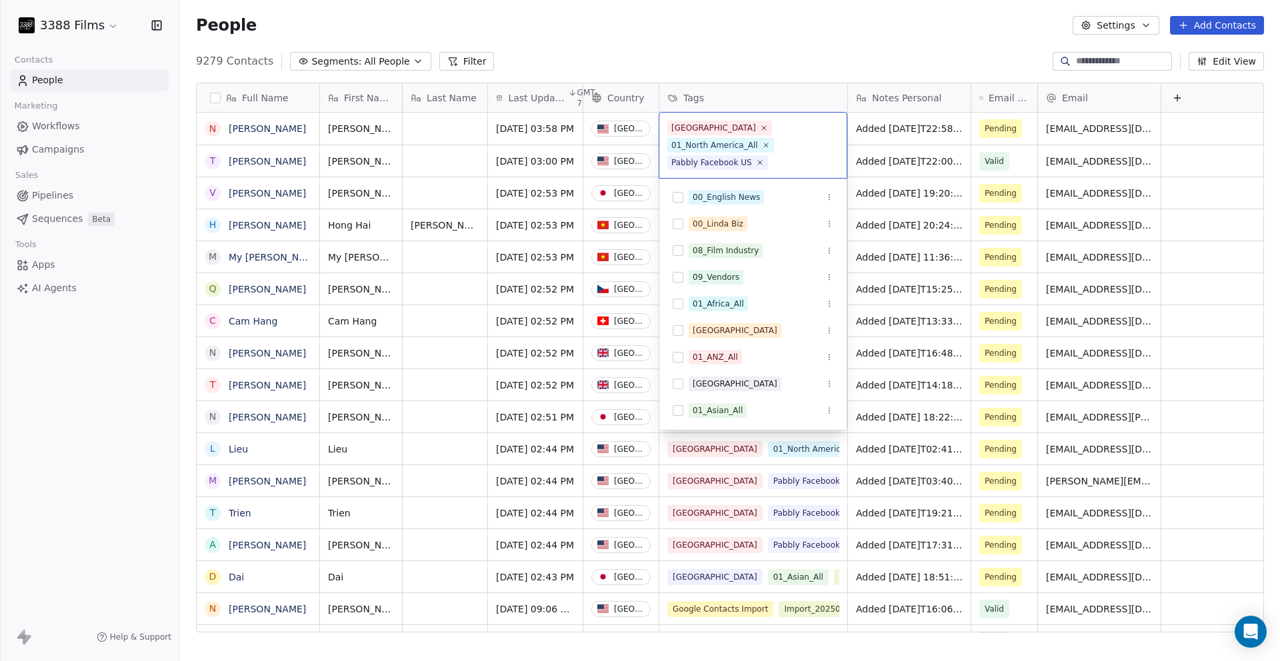 The height and width of the screenshot is (661, 1280). What do you see at coordinates (718, 224) in the screenshot?
I see `div: 00_Linda Biz` at bounding box center [718, 224].